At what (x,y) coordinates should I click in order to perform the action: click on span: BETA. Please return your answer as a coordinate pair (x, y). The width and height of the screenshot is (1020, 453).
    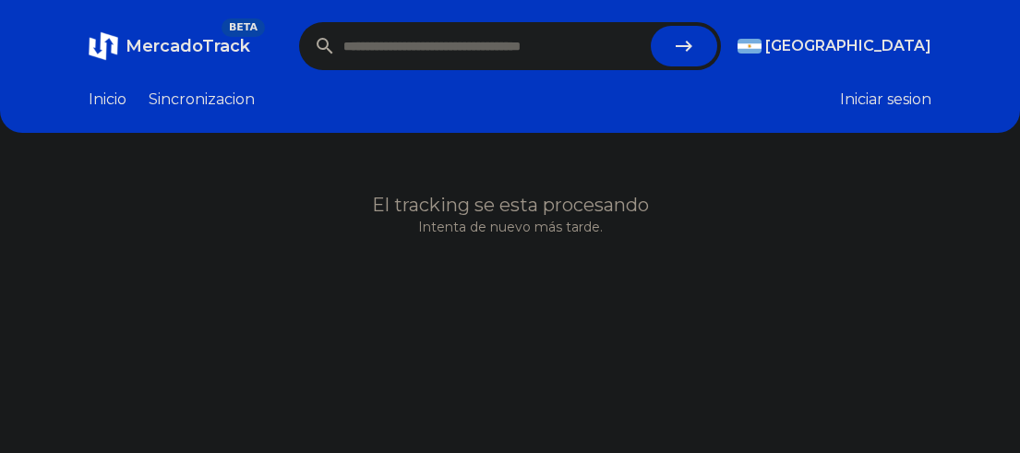
    Looking at the image, I should click on (243, 28).